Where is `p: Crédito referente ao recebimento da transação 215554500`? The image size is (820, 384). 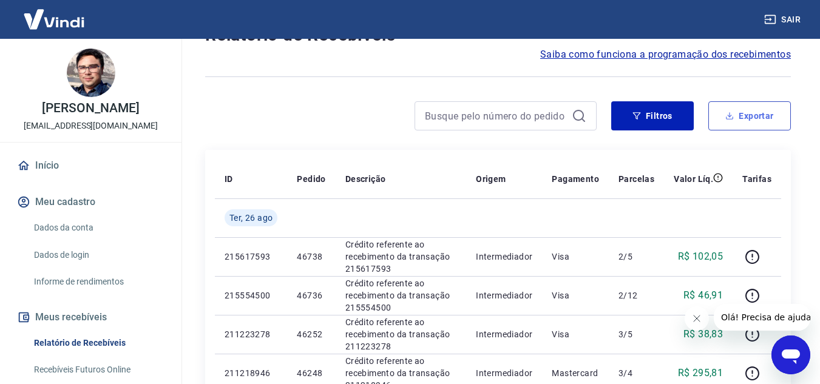 p: Crédito referente ao recebimento da transação 215554500 is located at coordinates (400, 295).